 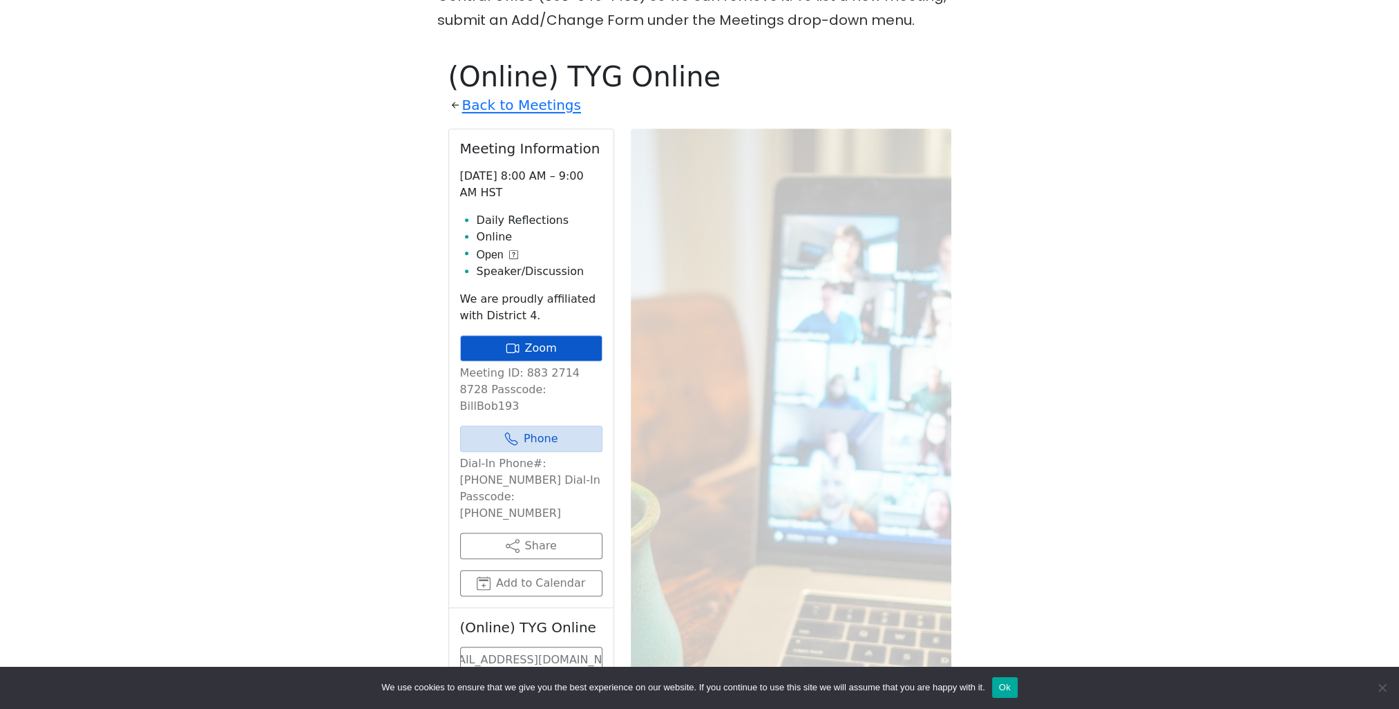 What do you see at coordinates (1004, 687) in the screenshot?
I see `button: Ok` at bounding box center [1004, 687].